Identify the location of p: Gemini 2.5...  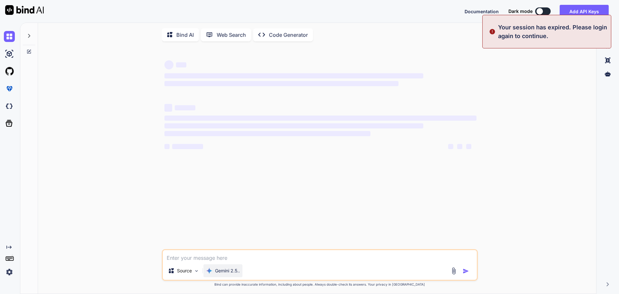
(227, 271).